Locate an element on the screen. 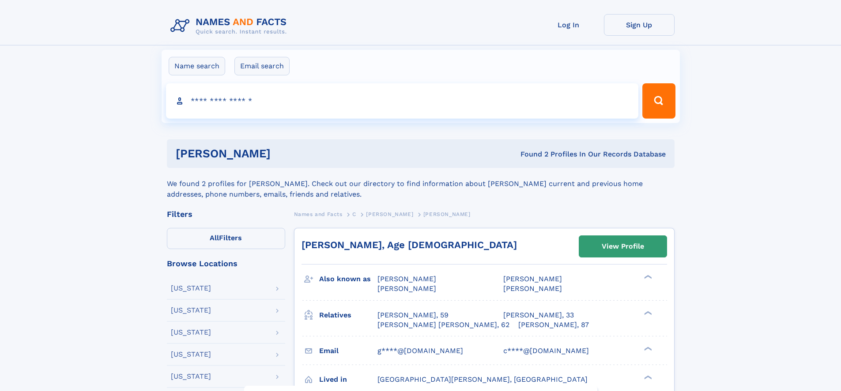  input: search input is located at coordinates (402, 101).